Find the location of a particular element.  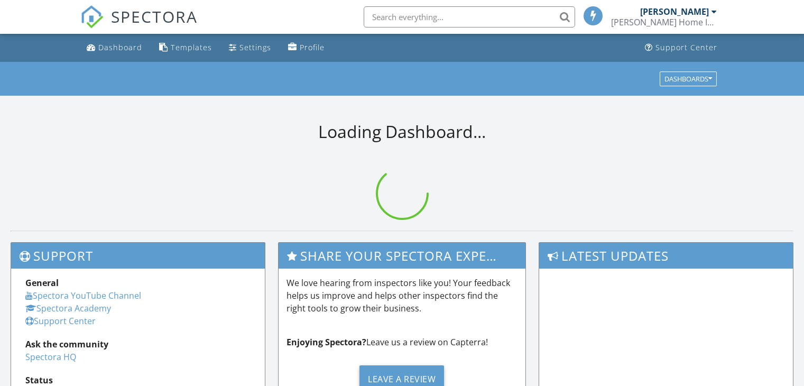

h3: Latest Updates is located at coordinates (666, 255).